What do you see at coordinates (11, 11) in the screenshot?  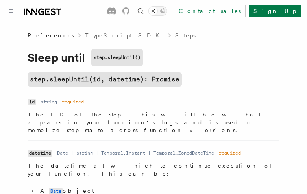 I see `button: Toggle navigation` at bounding box center [11, 11].